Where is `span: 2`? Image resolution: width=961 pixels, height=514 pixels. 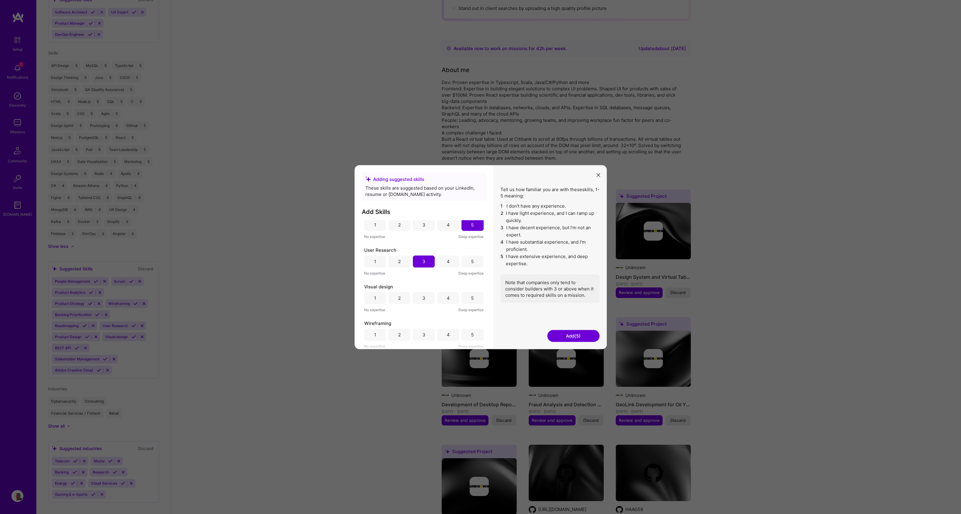 span: 2 is located at coordinates (502, 217).